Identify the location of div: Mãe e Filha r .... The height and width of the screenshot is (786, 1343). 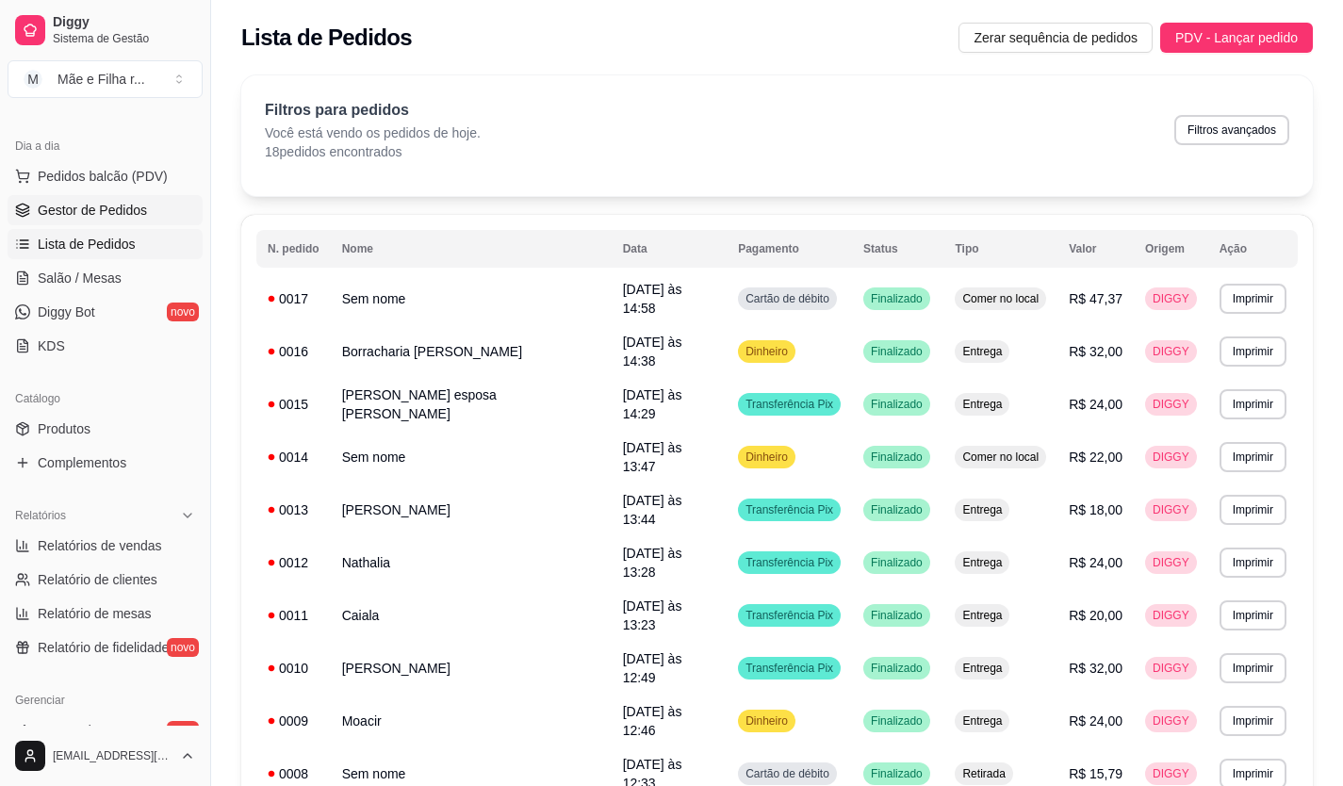
(101, 79).